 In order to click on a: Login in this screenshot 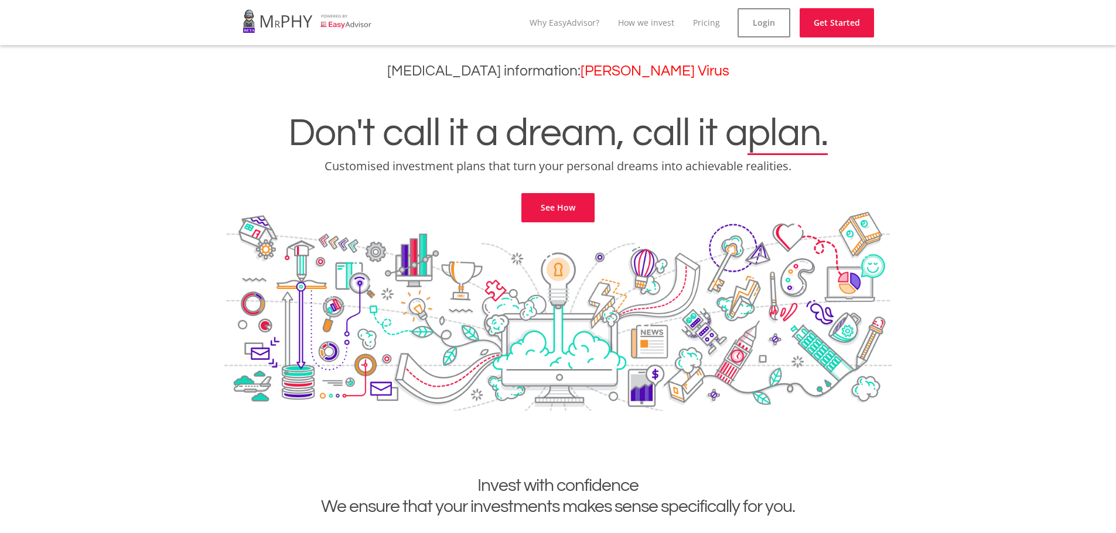, I will do `click(764, 23)`.